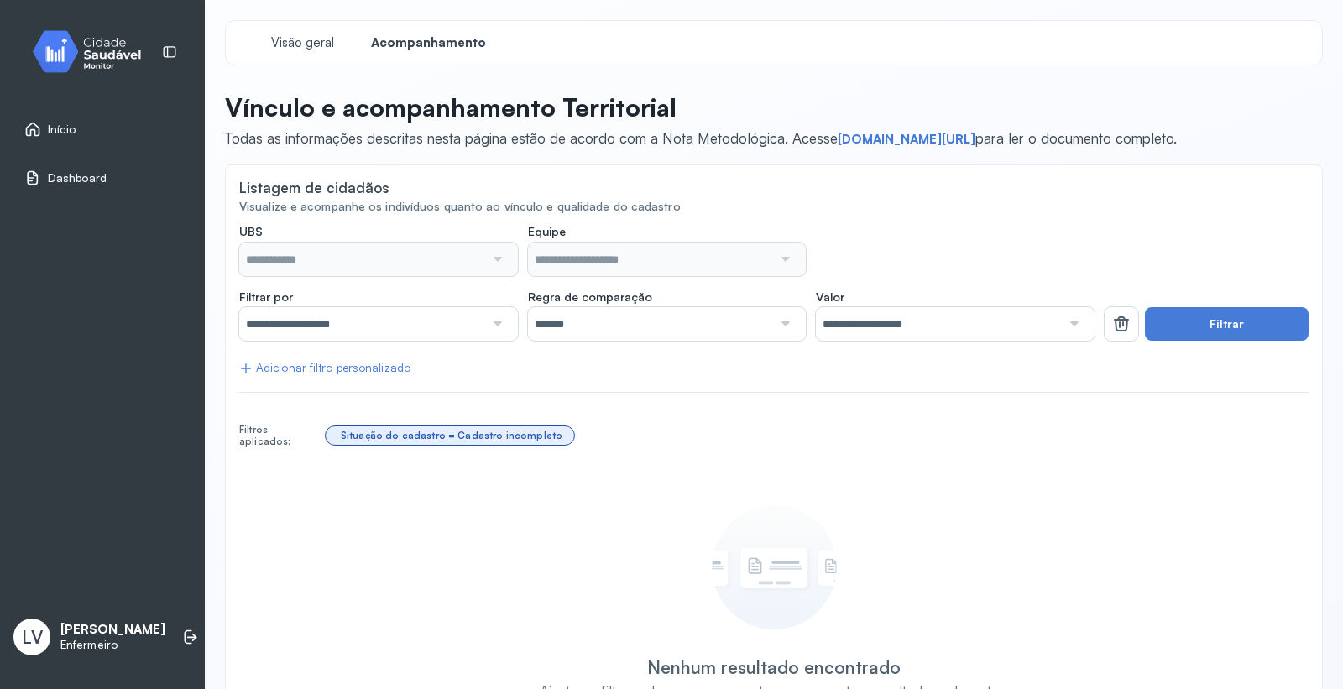 The height and width of the screenshot is (689, 1343). Describe the element at coordinates (112, 645) in the screenshot. I see `p: Enfermeiro` at that location.